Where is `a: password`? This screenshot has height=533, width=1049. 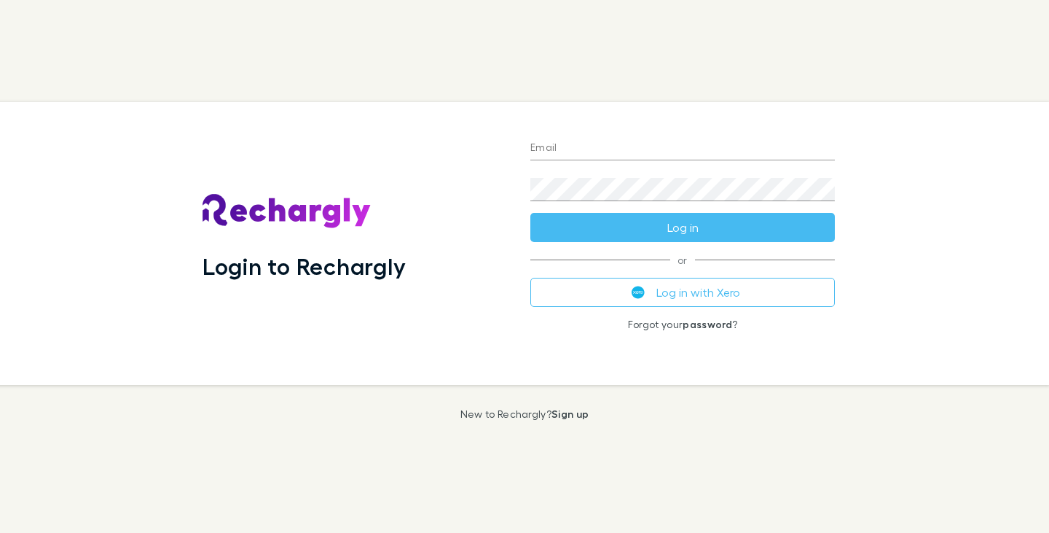
a: password is located at coordinates (707, 323).